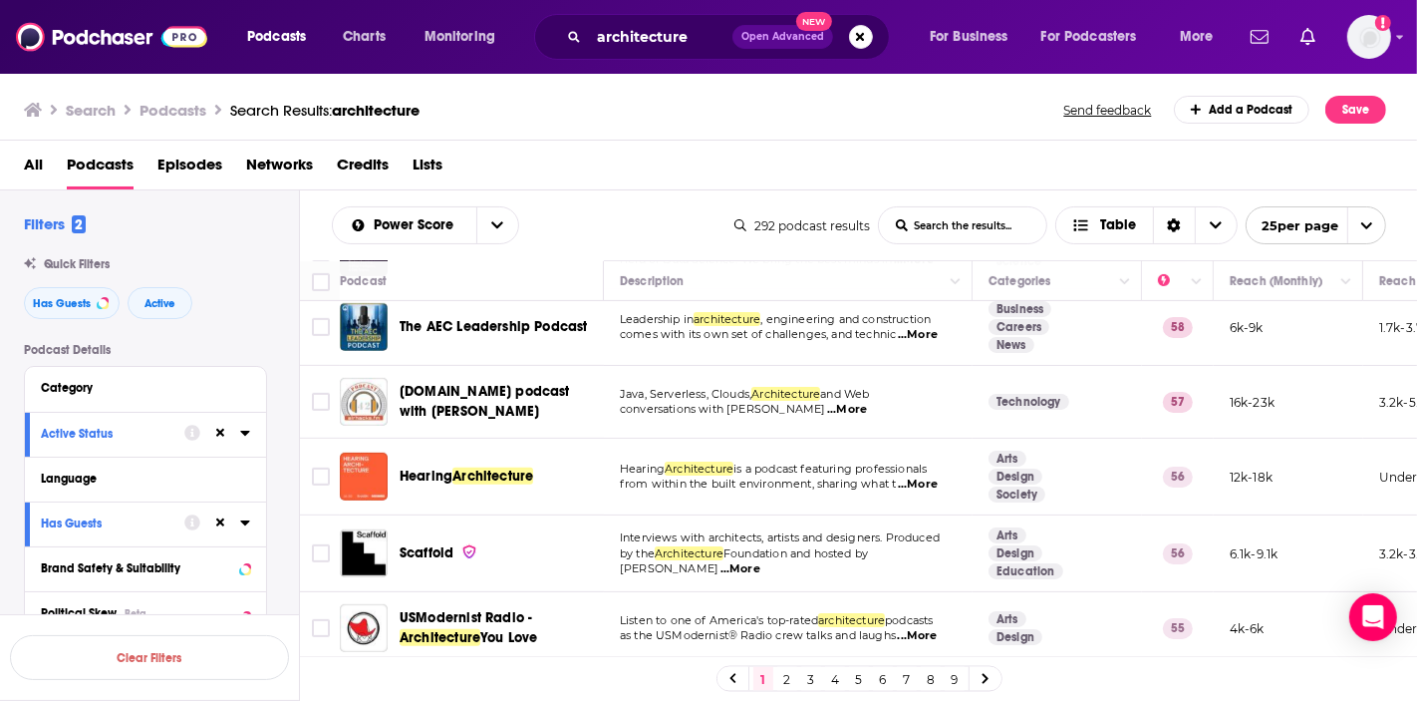 The width and height of the screenshot is (1417, 701). I want to click on a: airhacks.fm podcast with adam bien, so click(364, 402).